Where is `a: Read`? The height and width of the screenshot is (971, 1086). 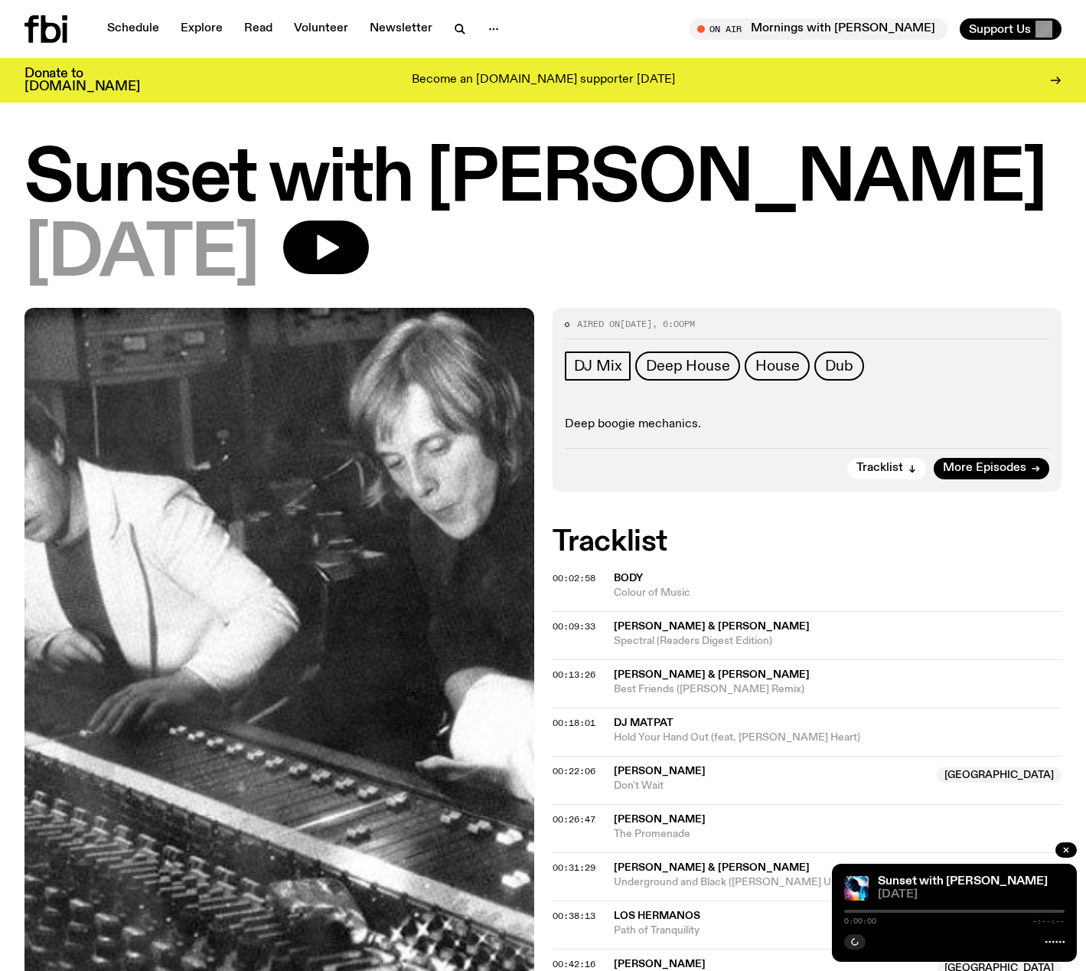 a: Read is located at coordinates (258, 29).